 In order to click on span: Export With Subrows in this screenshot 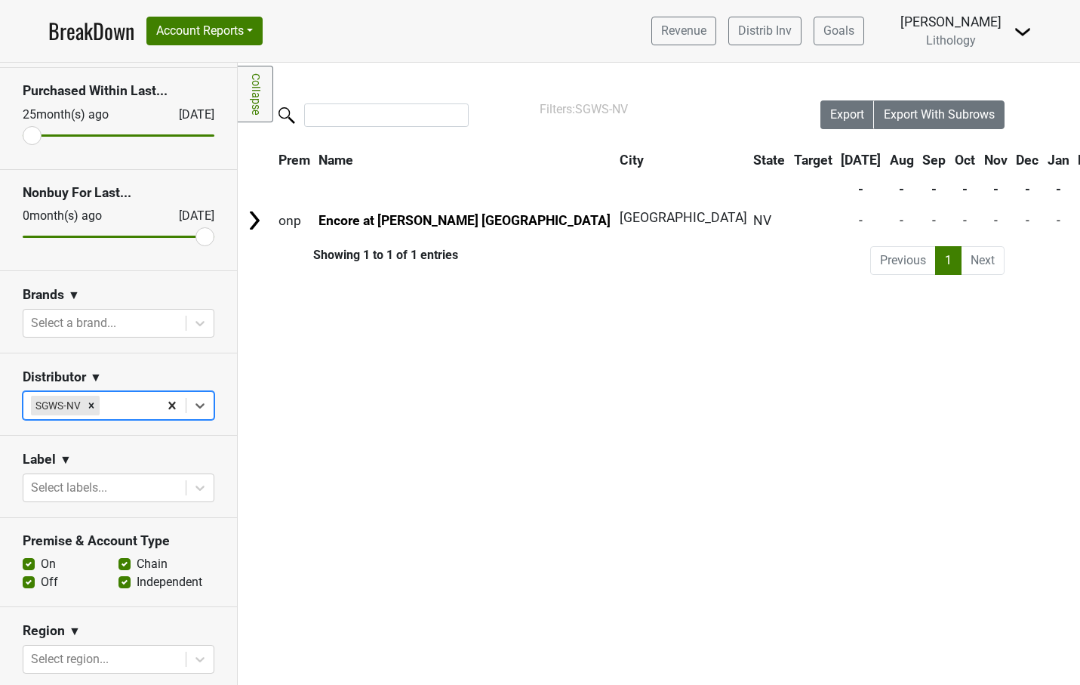, I will do `click(939, 114)`.